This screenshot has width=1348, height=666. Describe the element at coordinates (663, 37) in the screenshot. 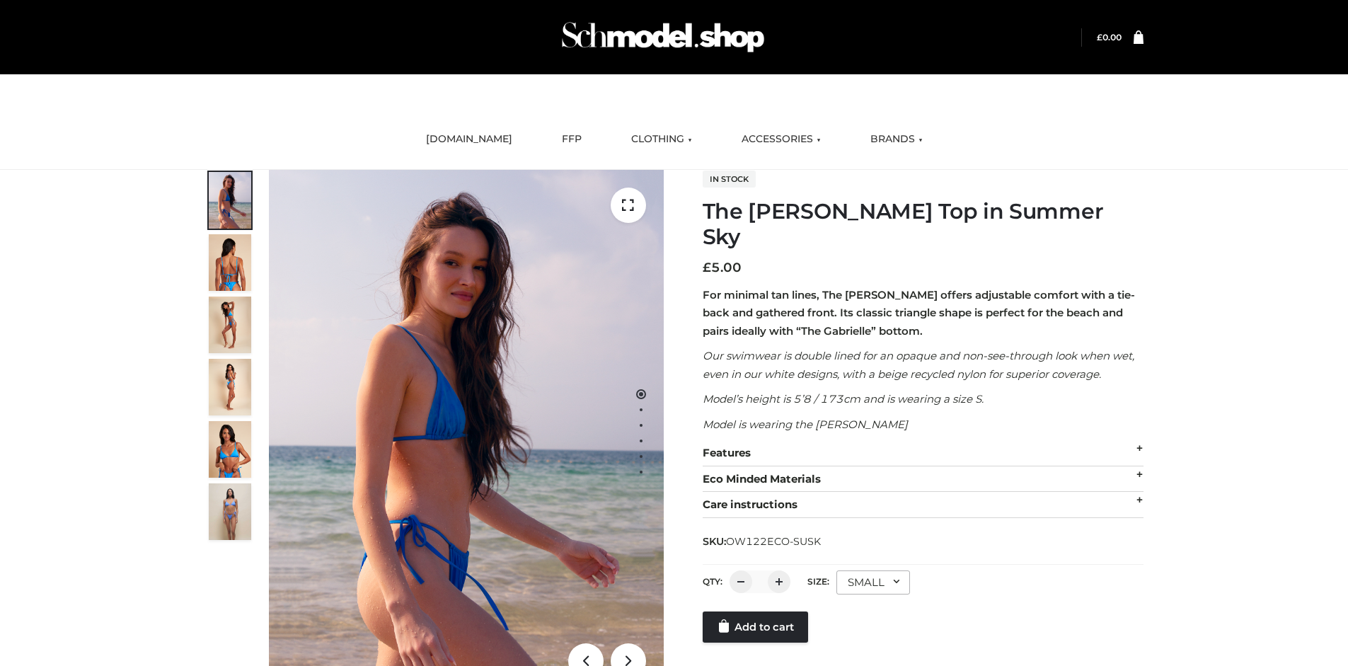

I see `a: Schmodel Admin 964` at that location.